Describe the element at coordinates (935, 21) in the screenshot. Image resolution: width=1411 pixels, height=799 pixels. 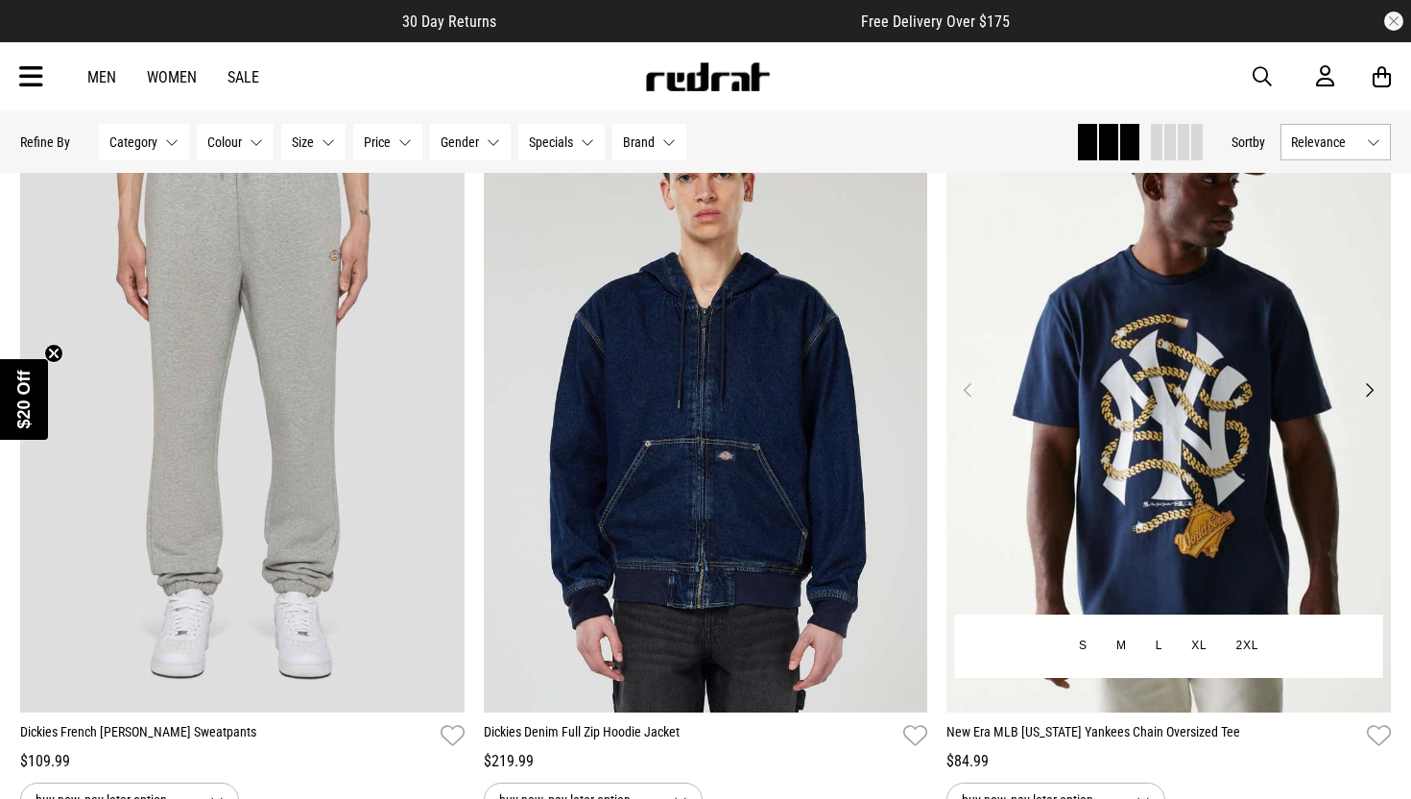
I see `span: Free Delivery Over $175` at that location.